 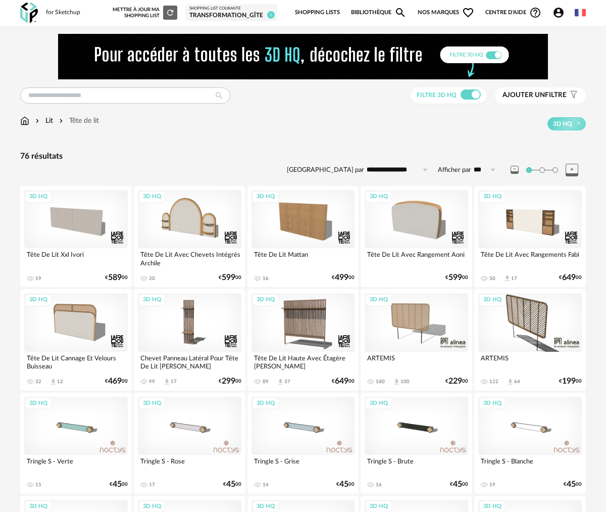 I want to click on span: 499, so click(x=341, y=277).